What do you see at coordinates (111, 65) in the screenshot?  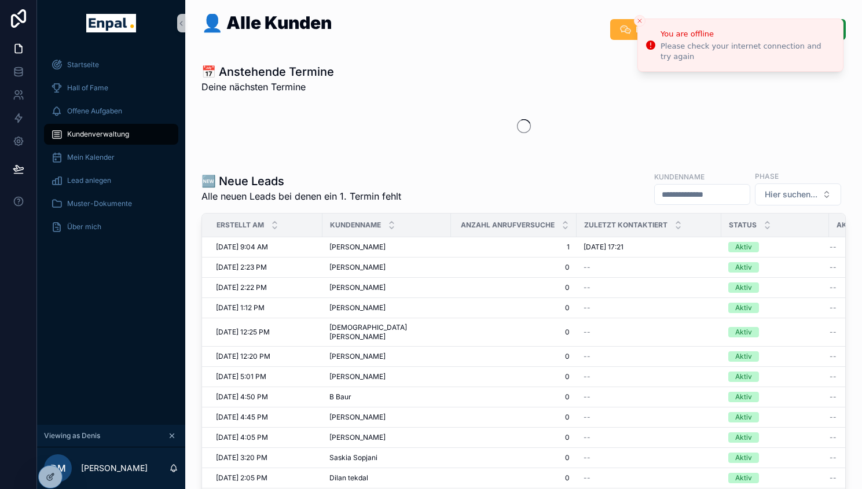 I see `a: Startseite` at bounding box center [111, 65].